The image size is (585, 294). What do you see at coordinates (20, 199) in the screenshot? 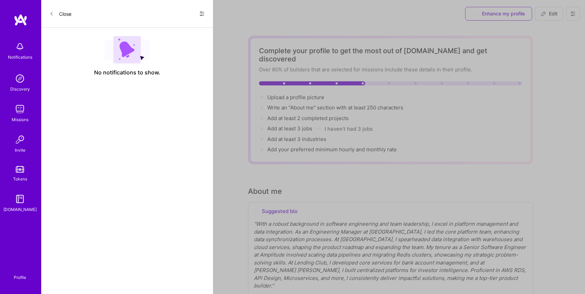
I see `img: guide book` at bounding box center [20, 199].